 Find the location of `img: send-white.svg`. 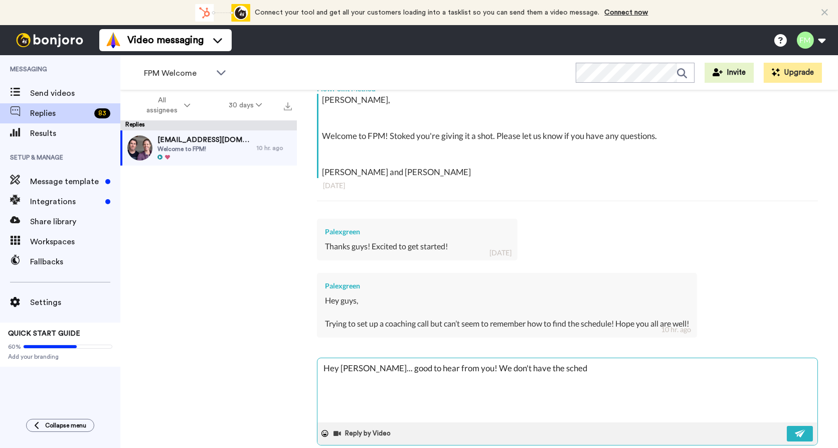

img: send-white.svg is located at coordinates (801, 433).